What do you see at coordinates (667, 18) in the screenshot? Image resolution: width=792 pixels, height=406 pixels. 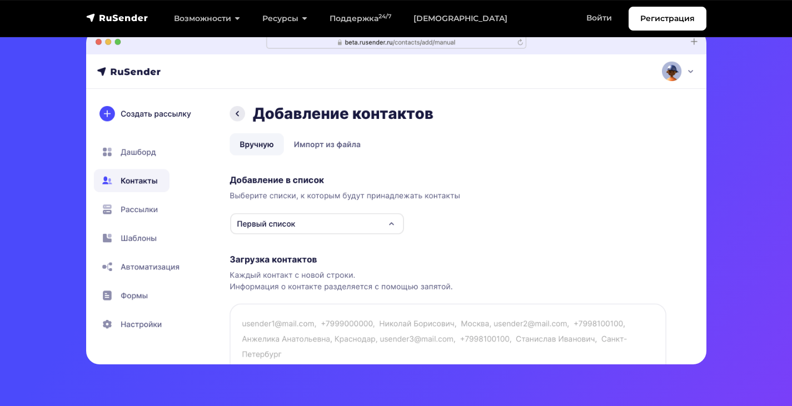 I see `a: Регистрация` at bounding box center [667, 18].